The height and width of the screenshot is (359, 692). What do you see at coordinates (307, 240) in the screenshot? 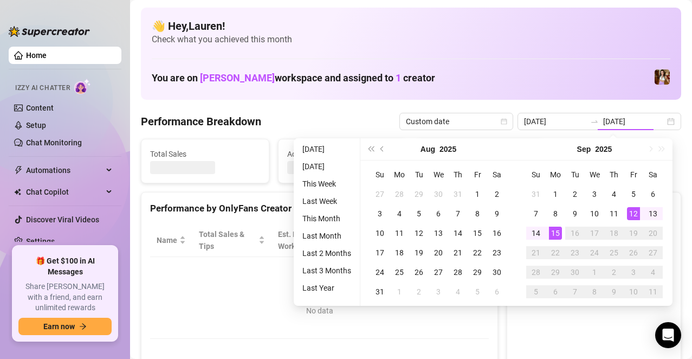
I see `div: Est. Hours Worked` at bounding box center [307, 240].